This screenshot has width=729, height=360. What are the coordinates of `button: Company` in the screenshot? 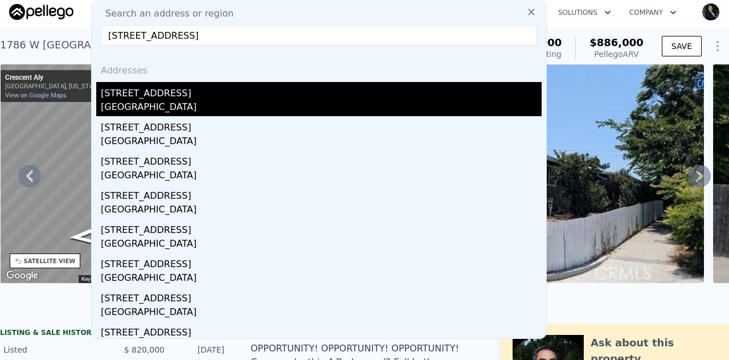 It's located at (653, 13).